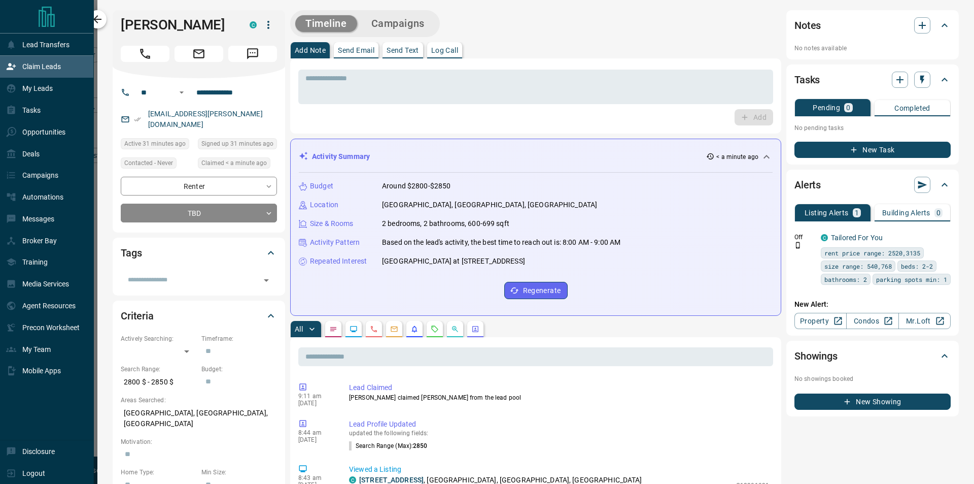  Describe the element at coordinates (444, 50) in the screenshot. I see `p: Log Call` at that location.